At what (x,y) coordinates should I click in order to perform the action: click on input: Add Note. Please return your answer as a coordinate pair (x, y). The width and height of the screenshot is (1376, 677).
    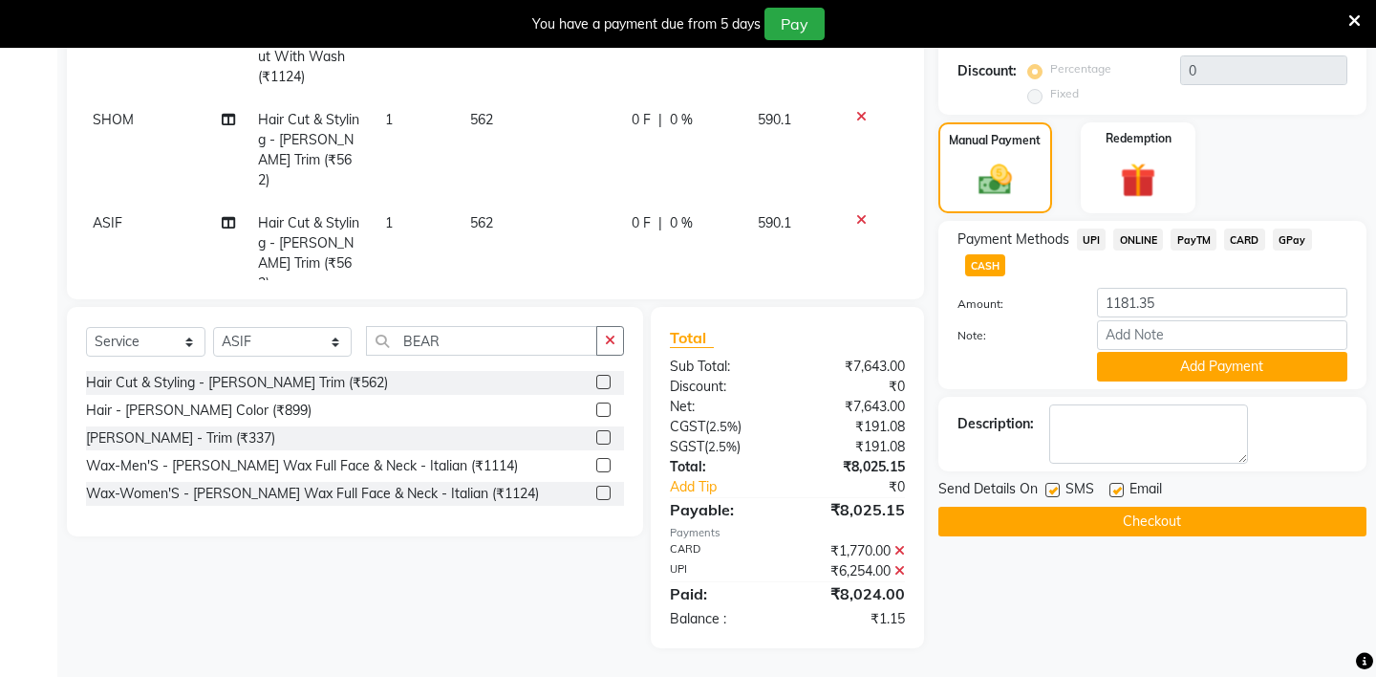
    Looking at the image, I should click on (1222, 334).